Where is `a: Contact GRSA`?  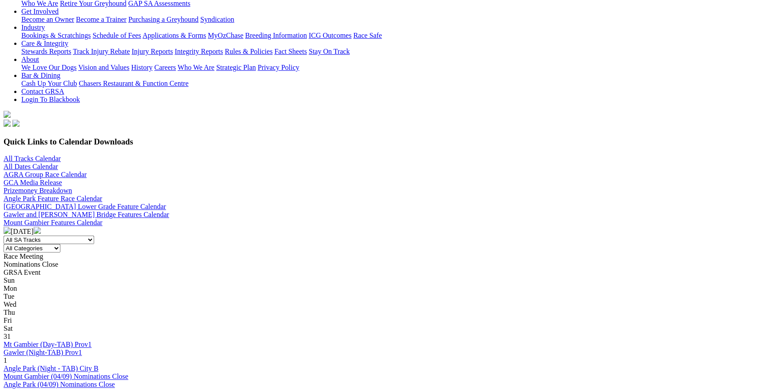
a: Contact GRSA is located at coordinates (43, 91).